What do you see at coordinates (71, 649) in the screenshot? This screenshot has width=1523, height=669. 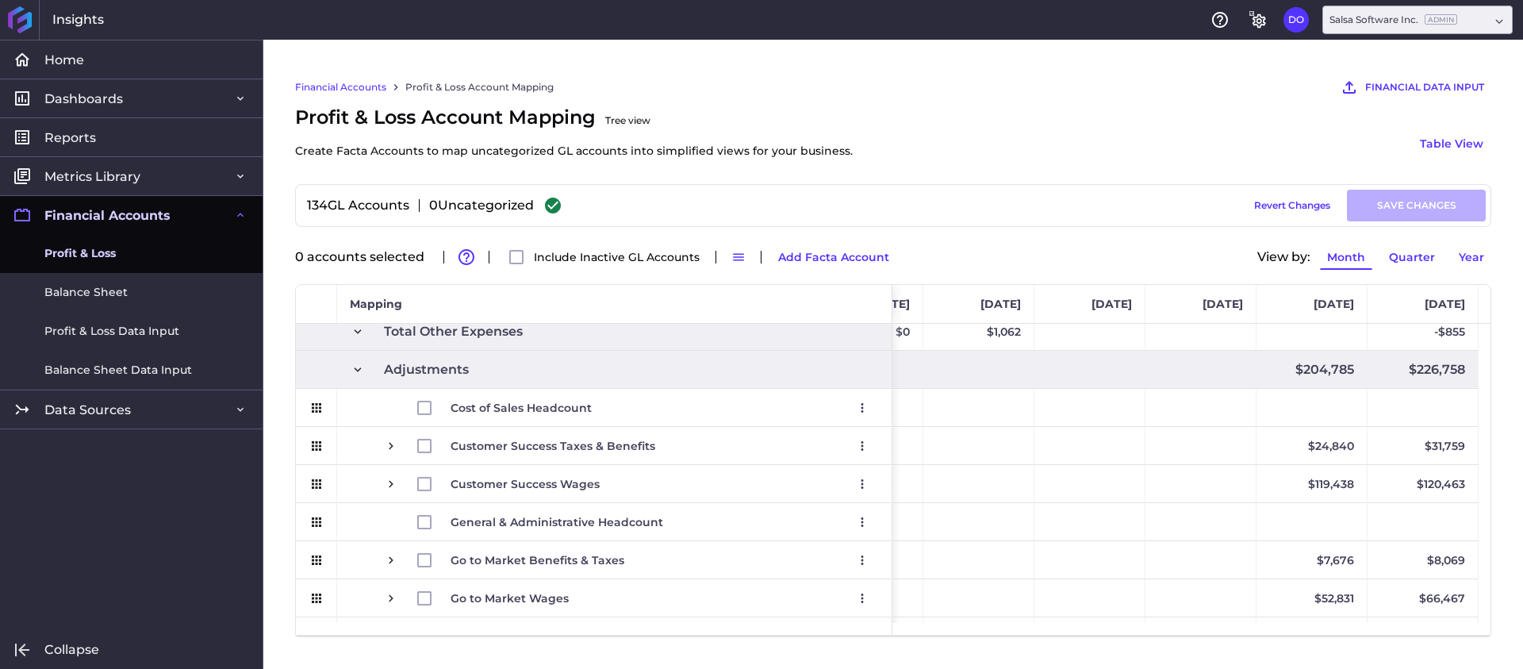 I see `span: Collapse` at bounding box center [71, 649].